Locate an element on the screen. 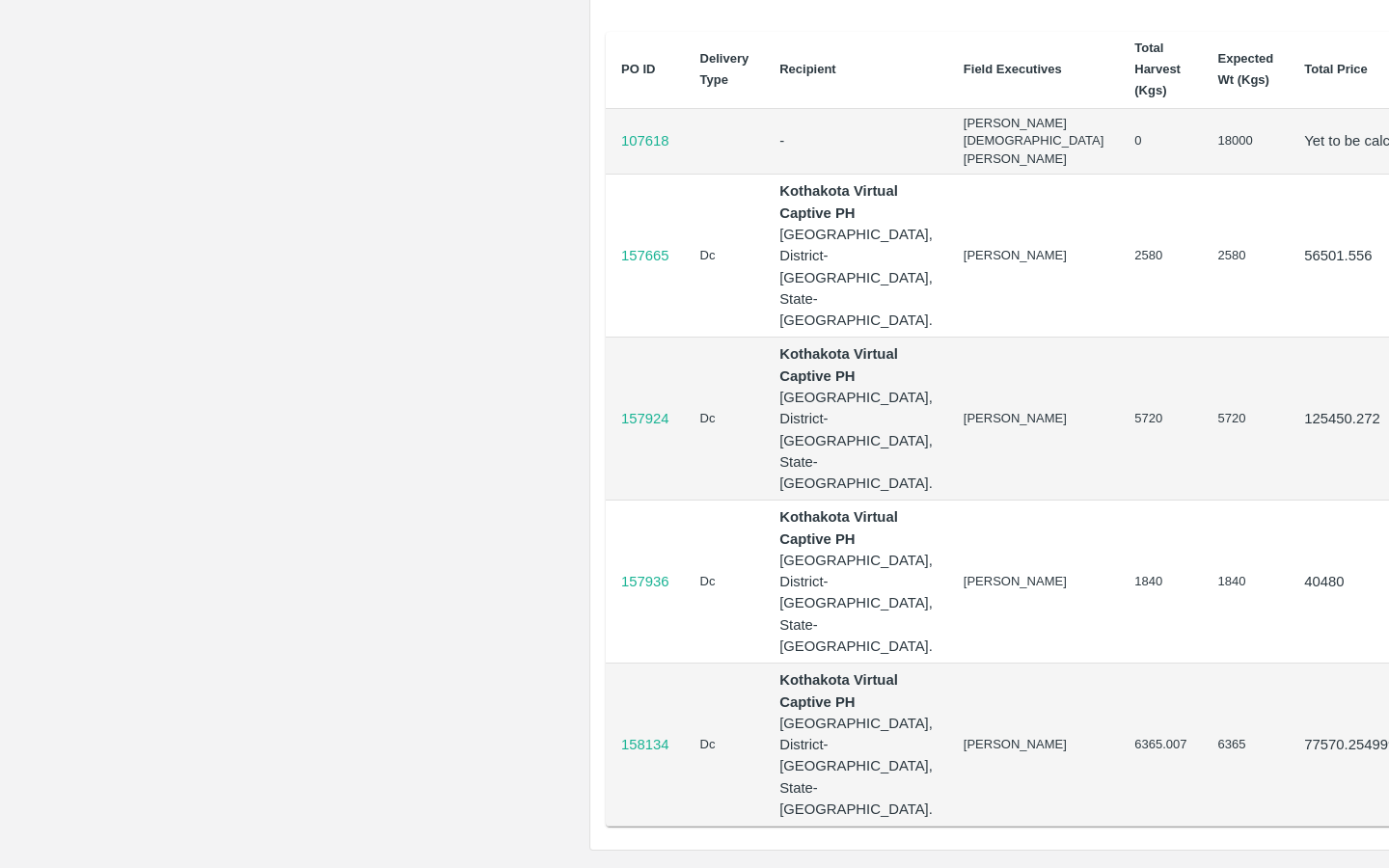 The height and width of the screenshot is (868, 1389). p: 158134 is located at coordinates (645, 745).